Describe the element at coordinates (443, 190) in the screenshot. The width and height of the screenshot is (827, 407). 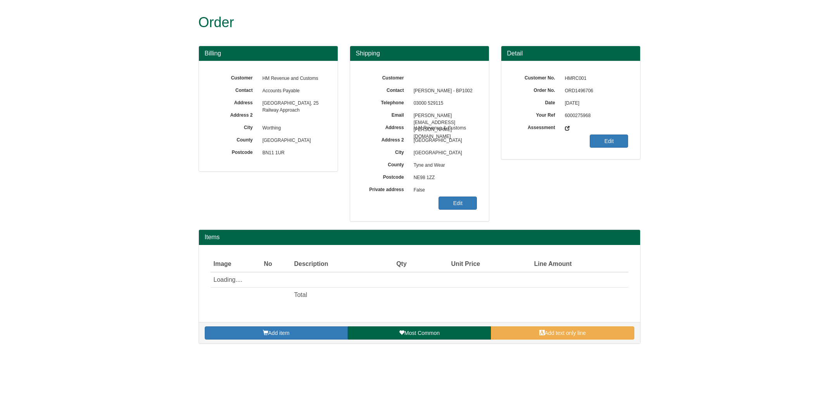
I see `span: False` at that location.